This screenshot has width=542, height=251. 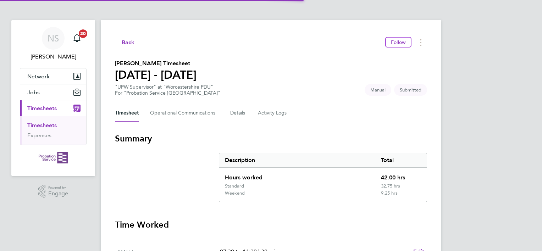 What do you see at coordinates (53, 92) in the screenshot?
I see `button: Jobs` at bounding box center [53, 92].